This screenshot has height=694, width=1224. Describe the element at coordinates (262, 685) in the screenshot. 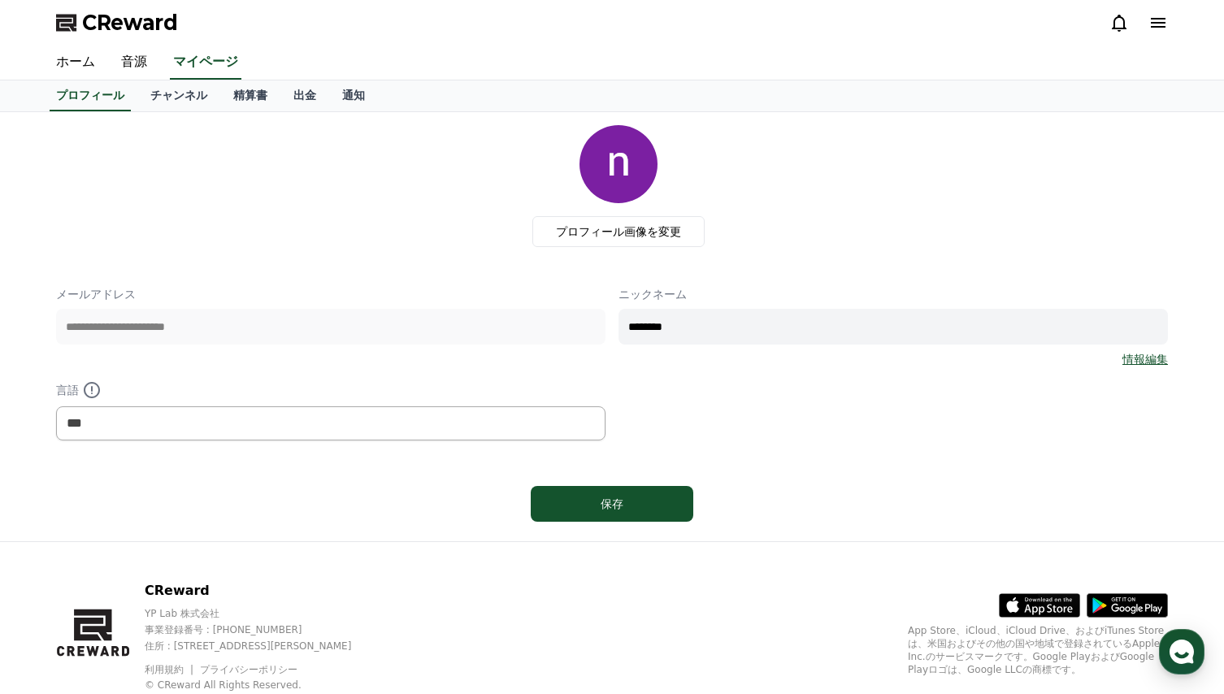

I see `p: © CReward All Rights Reserved.` at that location.